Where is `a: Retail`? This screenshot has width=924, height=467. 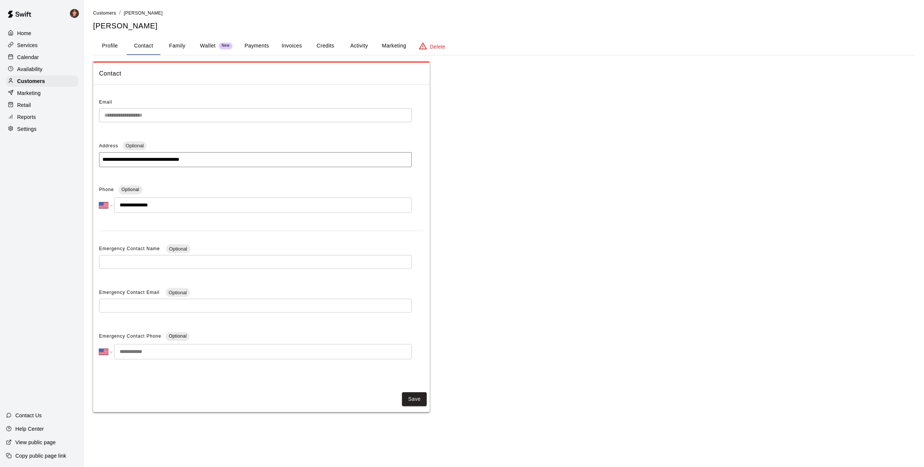
a: Retail is located at coordinates (42, 105).